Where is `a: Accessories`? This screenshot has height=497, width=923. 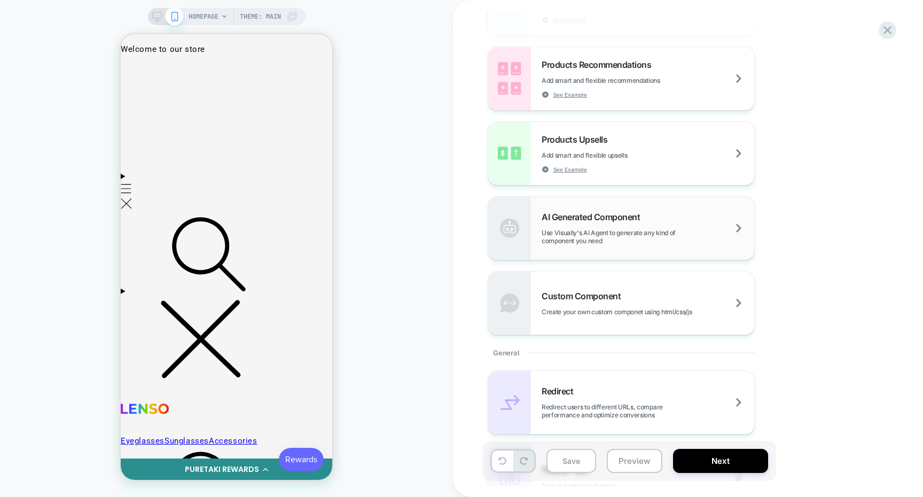
a: Accessories is located at coordinates (112, 407).